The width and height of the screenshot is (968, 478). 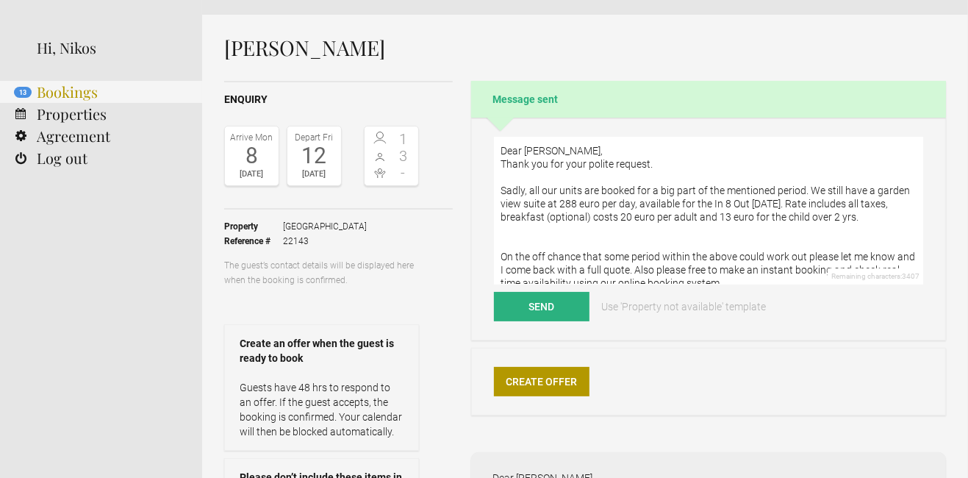 What do you see at coordinates (254, 241) in the screenshot?
I see `strong: Reference #` at bounding box center [254, 241].